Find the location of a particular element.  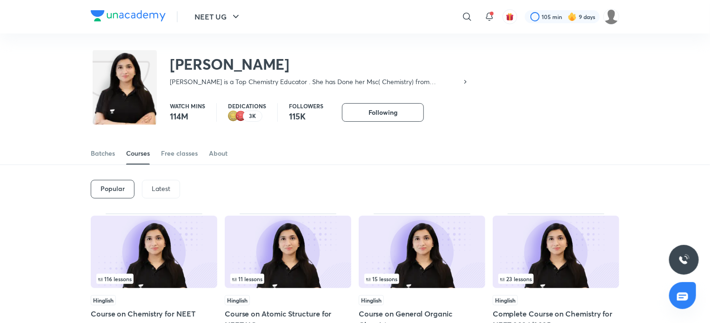

a: About is located at coordinates (218, 154).